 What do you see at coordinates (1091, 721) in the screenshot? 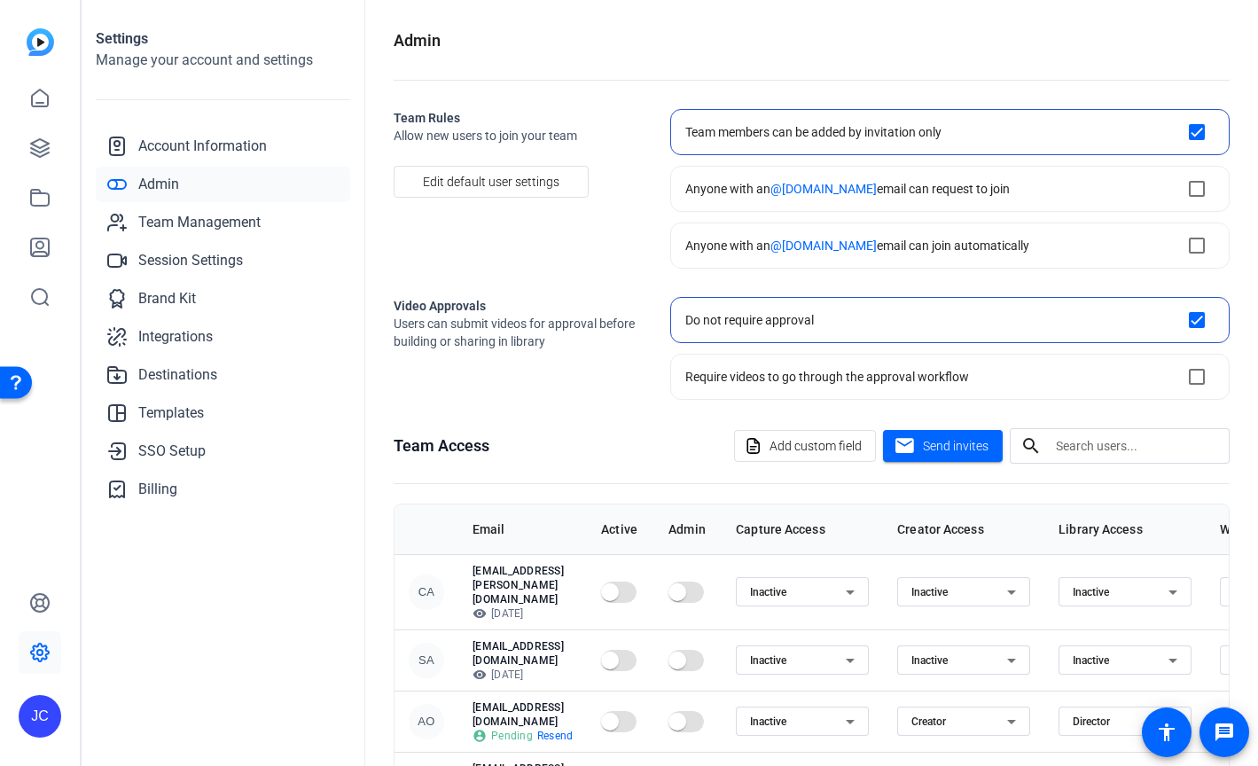
I see `span: Director` at bounding box center [1091, 721].